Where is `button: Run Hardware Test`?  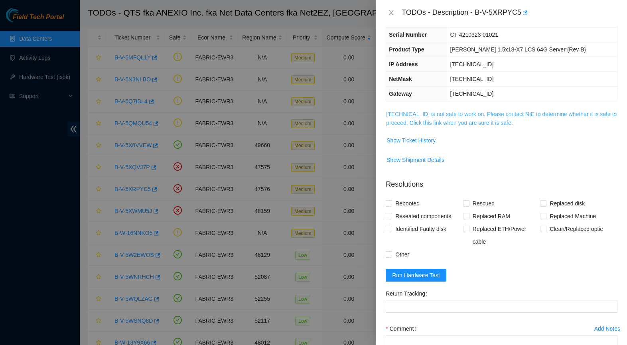
button: Run Hardware Test is located at coordinates (416, 275).